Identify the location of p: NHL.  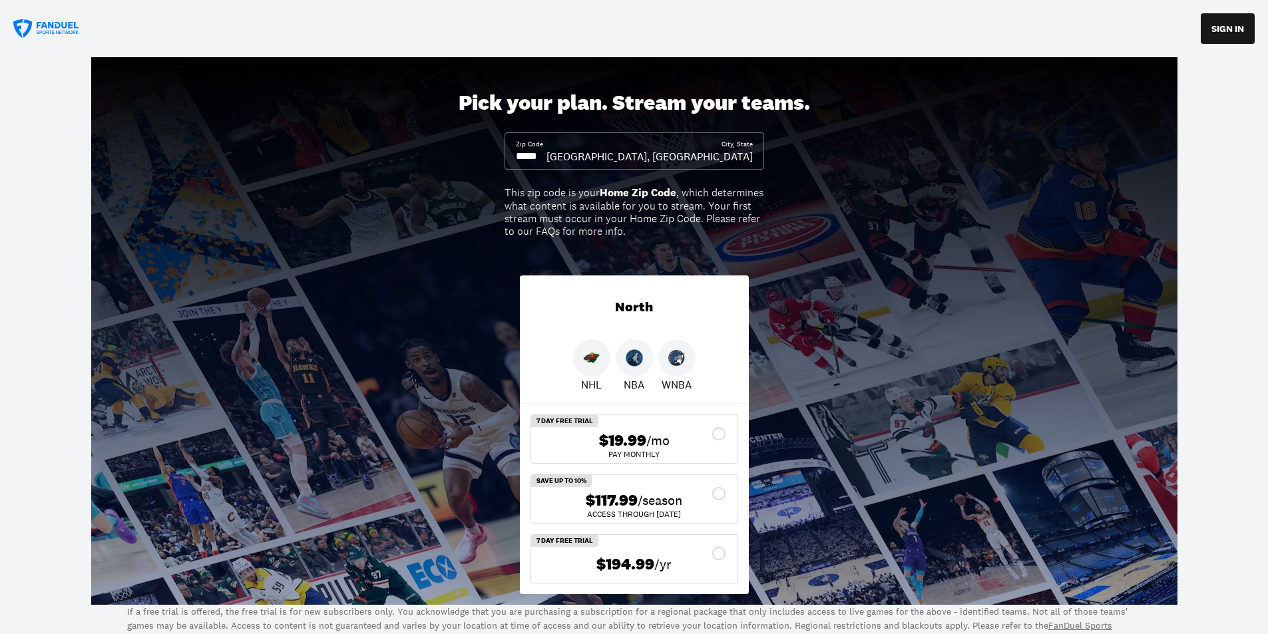
(591, 385).